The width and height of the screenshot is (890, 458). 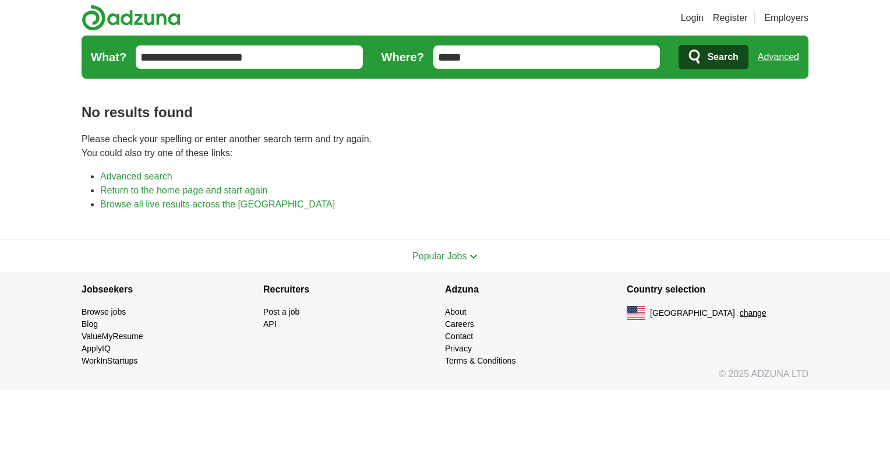 What do you see at coordinates (131, 17) in the screenshot?
I see `img: Adzuna logo` at bounding box center [131, 17].